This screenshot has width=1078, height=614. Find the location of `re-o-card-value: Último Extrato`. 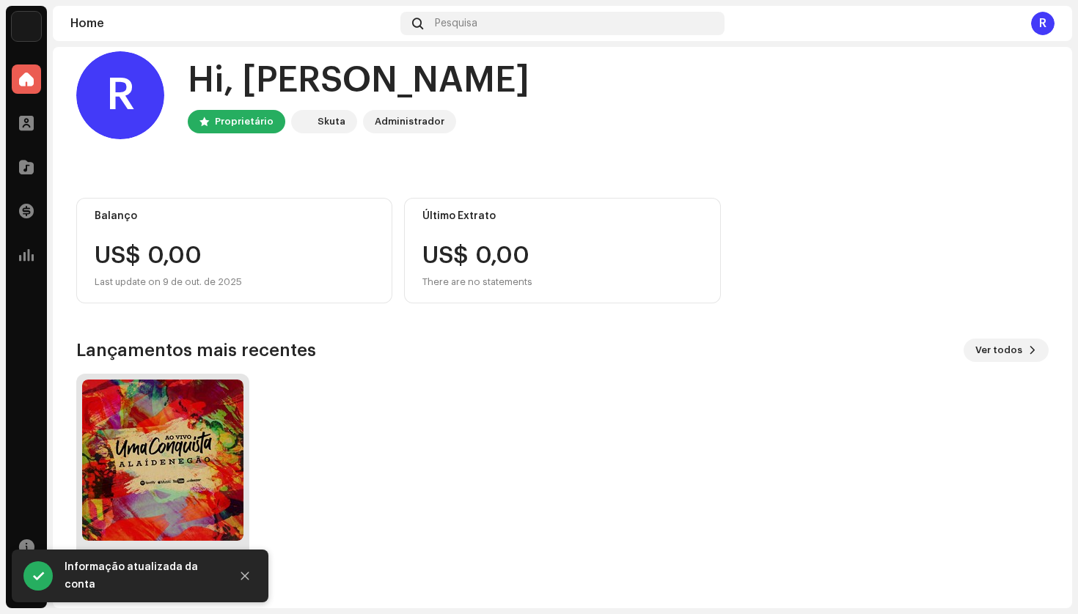

re-o-card-value: Último Extrato is located at coordinates (561, 251).